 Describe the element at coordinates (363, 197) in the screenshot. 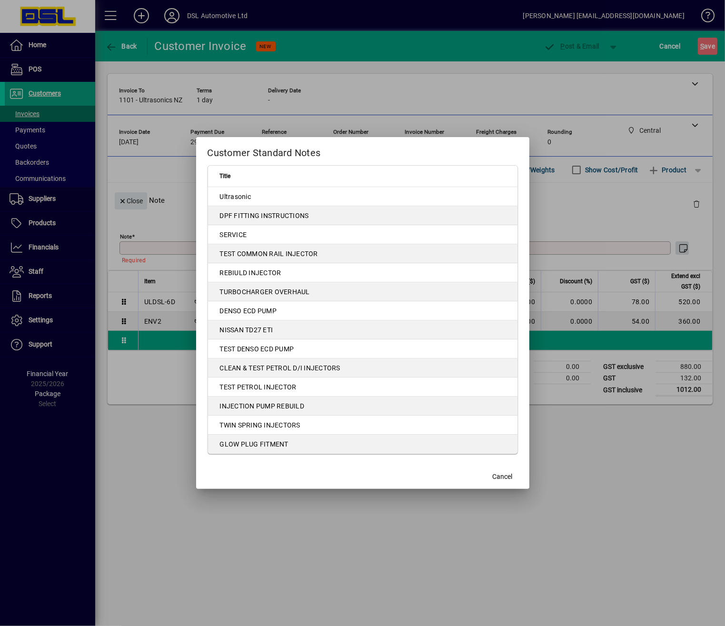

I see `td: Ultrasonic` at that location.